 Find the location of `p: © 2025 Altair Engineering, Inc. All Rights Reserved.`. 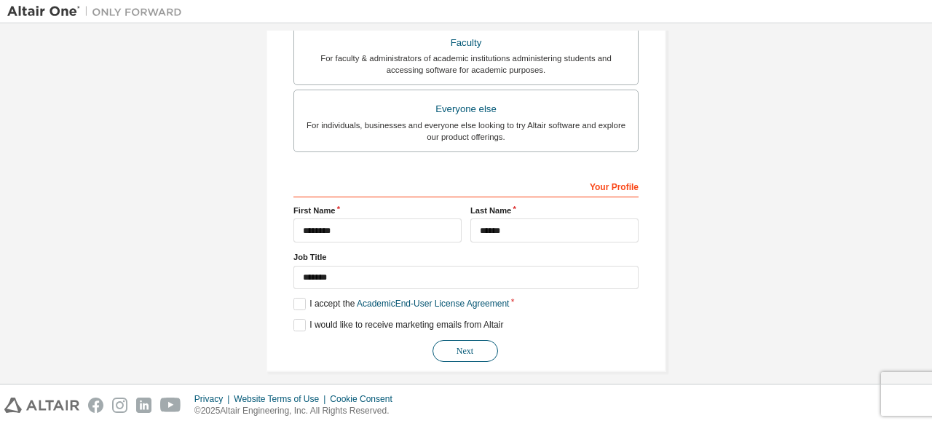

p: © 2025 Altair Engineering, Inc. All Rights Reserved. is located at coordinates (298, 411).